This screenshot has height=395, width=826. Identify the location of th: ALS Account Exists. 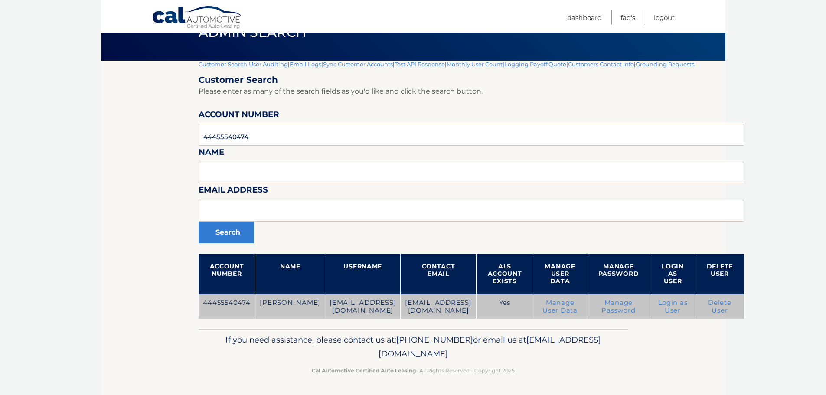
(504, 274).